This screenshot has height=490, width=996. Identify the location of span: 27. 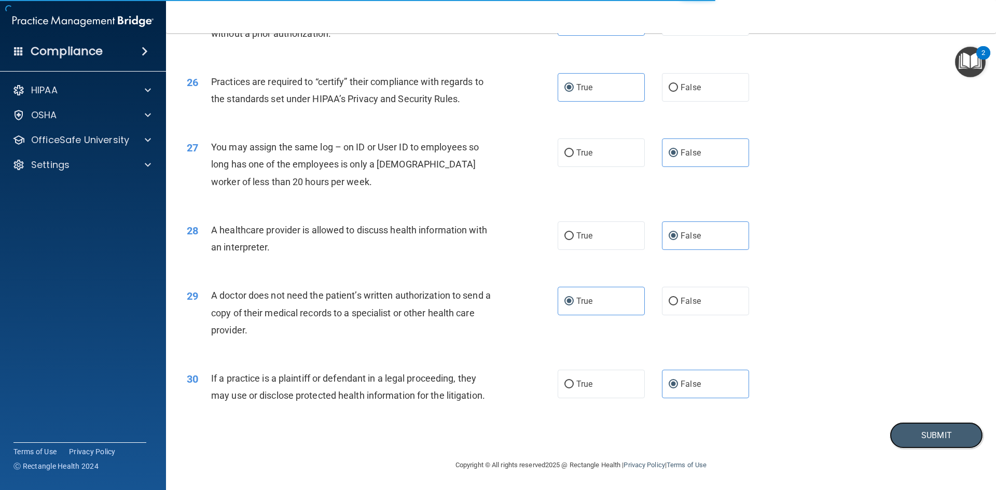
(192, 148).